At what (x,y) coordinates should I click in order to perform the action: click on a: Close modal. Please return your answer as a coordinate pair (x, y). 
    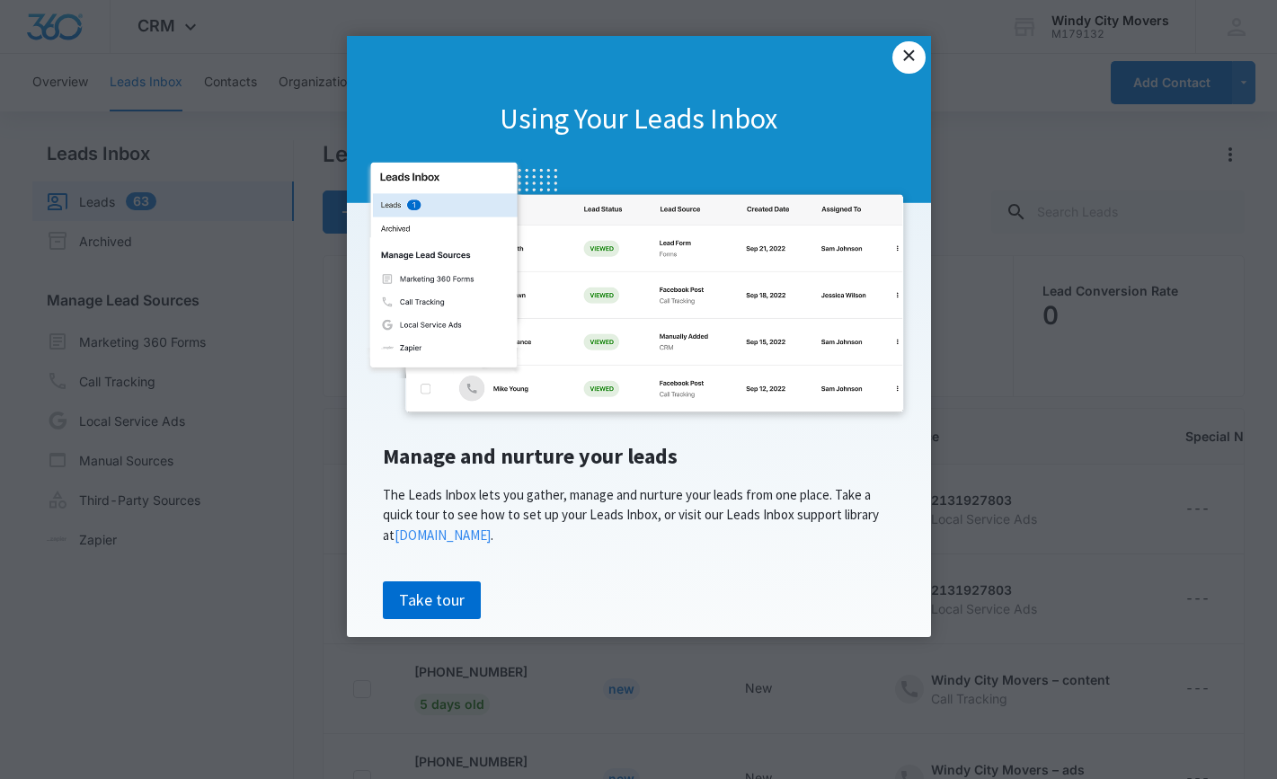
    Looking at the image, I should click on (909, 58).